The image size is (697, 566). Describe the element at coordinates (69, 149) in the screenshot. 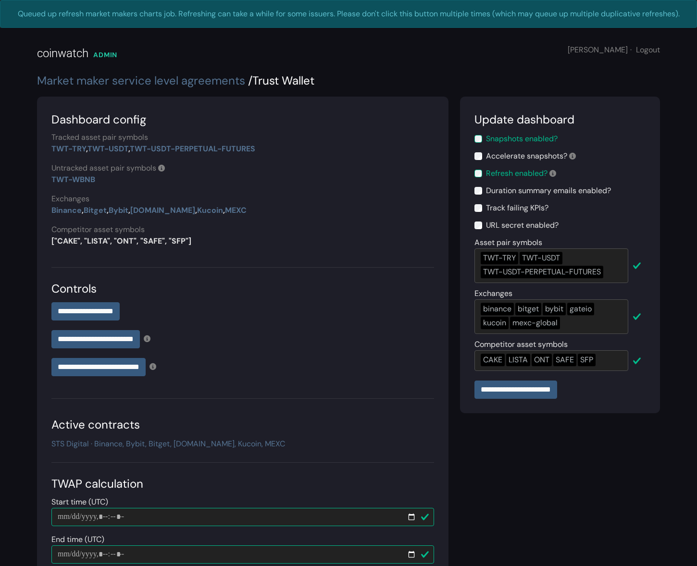

I see `a: TWT-TRY` at that location.